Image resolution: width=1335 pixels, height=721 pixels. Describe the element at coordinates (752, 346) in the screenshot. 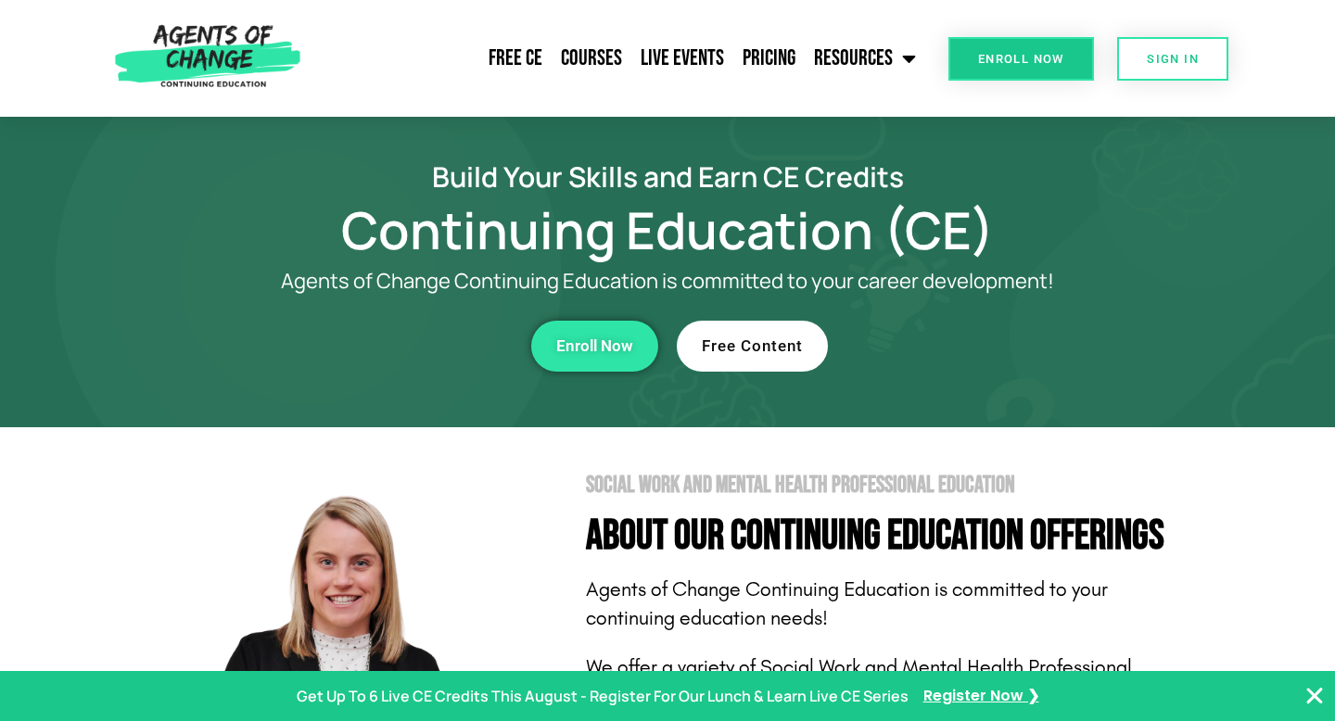

I see `span: Free Content` at that location.